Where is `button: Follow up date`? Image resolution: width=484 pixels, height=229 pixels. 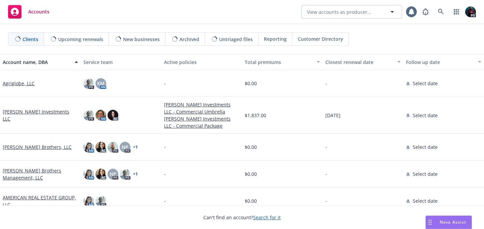 button: Follow up date is located at coordinates (444, 62).